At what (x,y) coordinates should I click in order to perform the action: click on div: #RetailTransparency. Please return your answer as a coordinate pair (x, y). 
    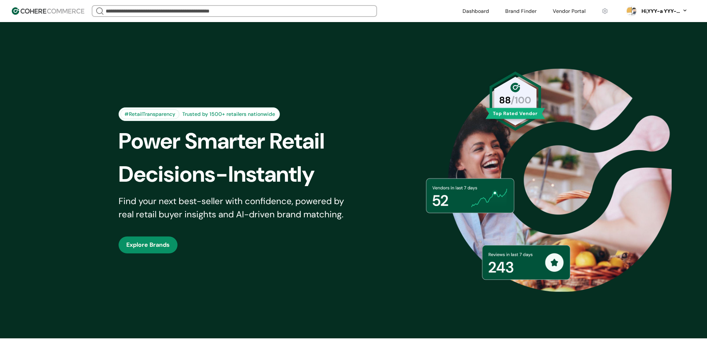
    Looking at the image, I should click on (150, 114).